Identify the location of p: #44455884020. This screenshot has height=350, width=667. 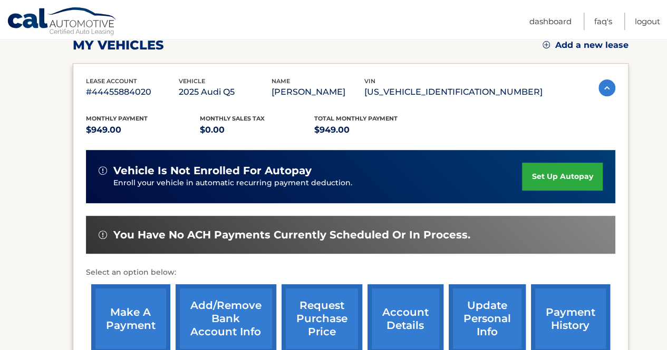
(132, 92).